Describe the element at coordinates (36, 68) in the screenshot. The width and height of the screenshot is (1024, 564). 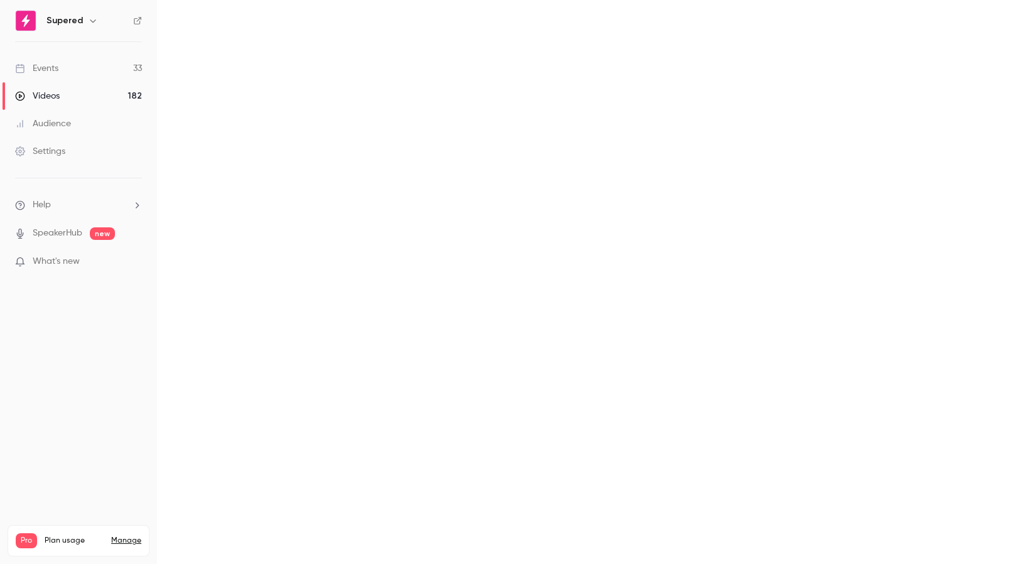
I see `div: Events` at that location.